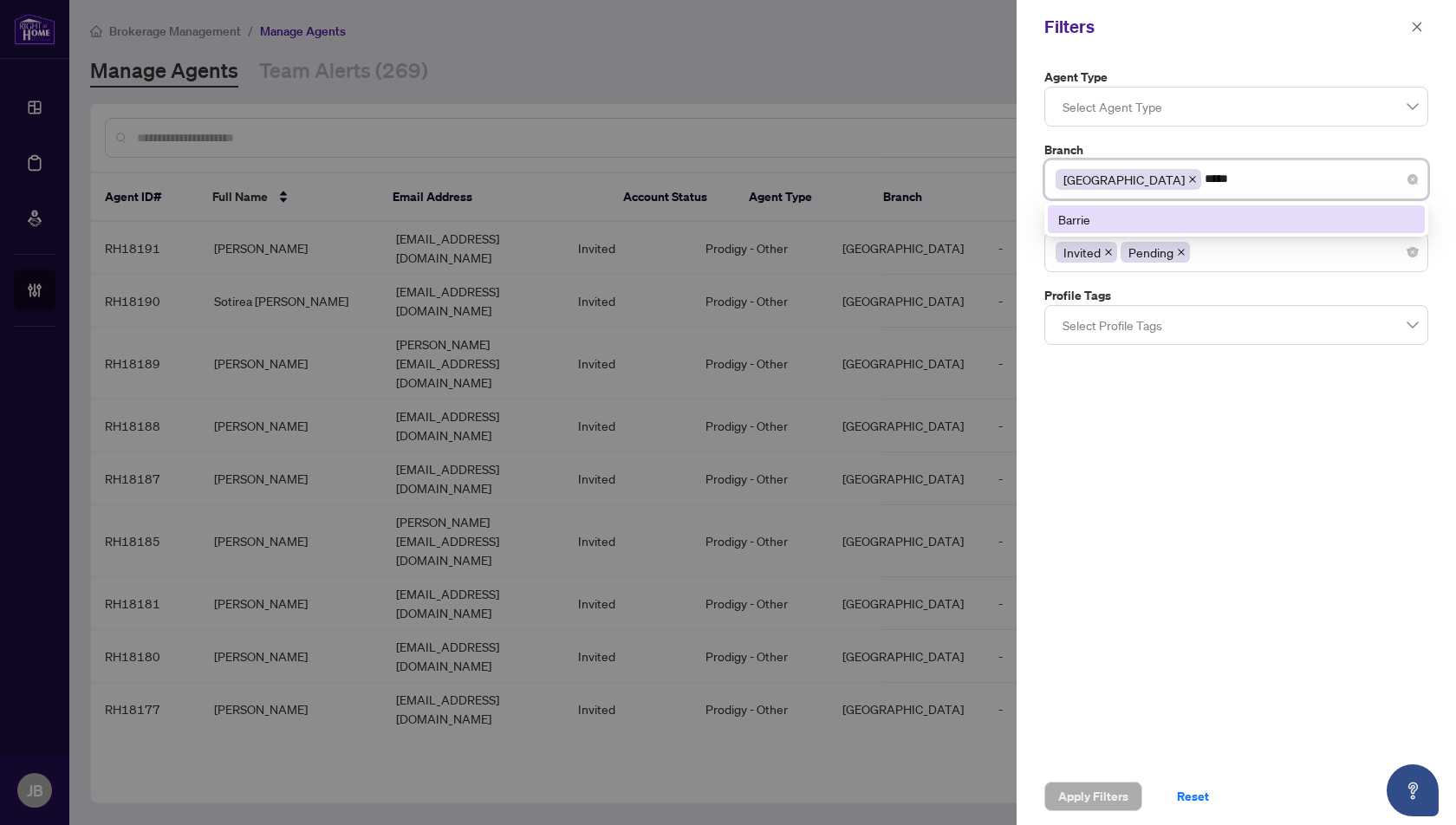 The width and height of the screenshot is (1456, 825). Describe the element at coordinates (1225, 27) in the screenshot. I see `div: Filters` at that location.